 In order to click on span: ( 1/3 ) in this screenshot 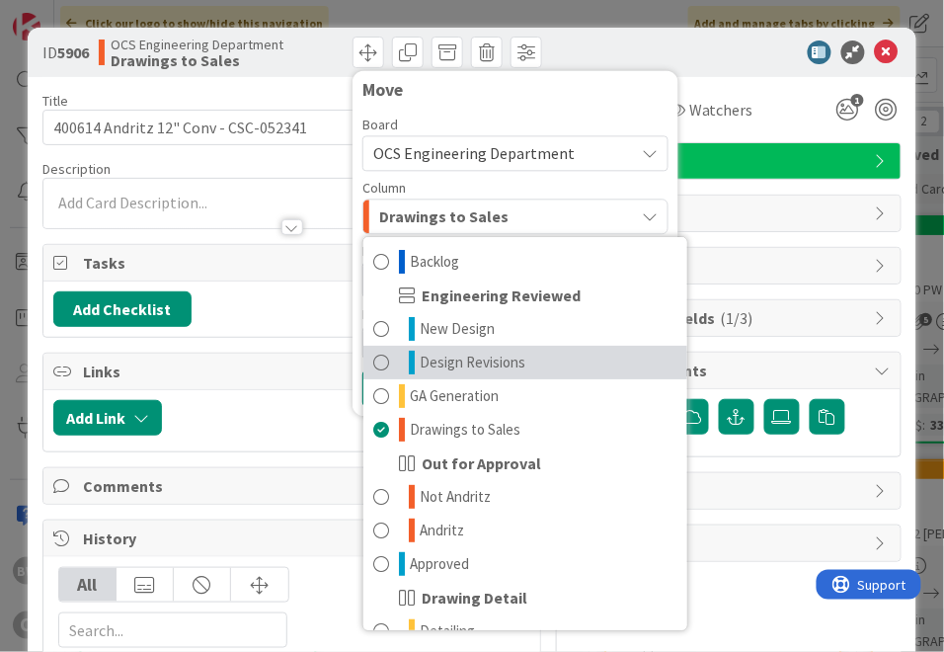, I will do `click(736, 318)`.